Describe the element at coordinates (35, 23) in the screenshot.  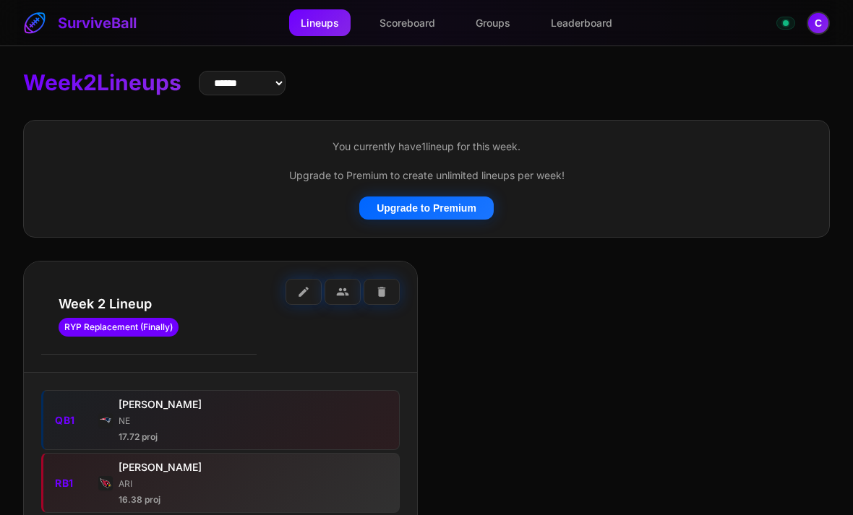
I see `img: SurviveBall` at that location.